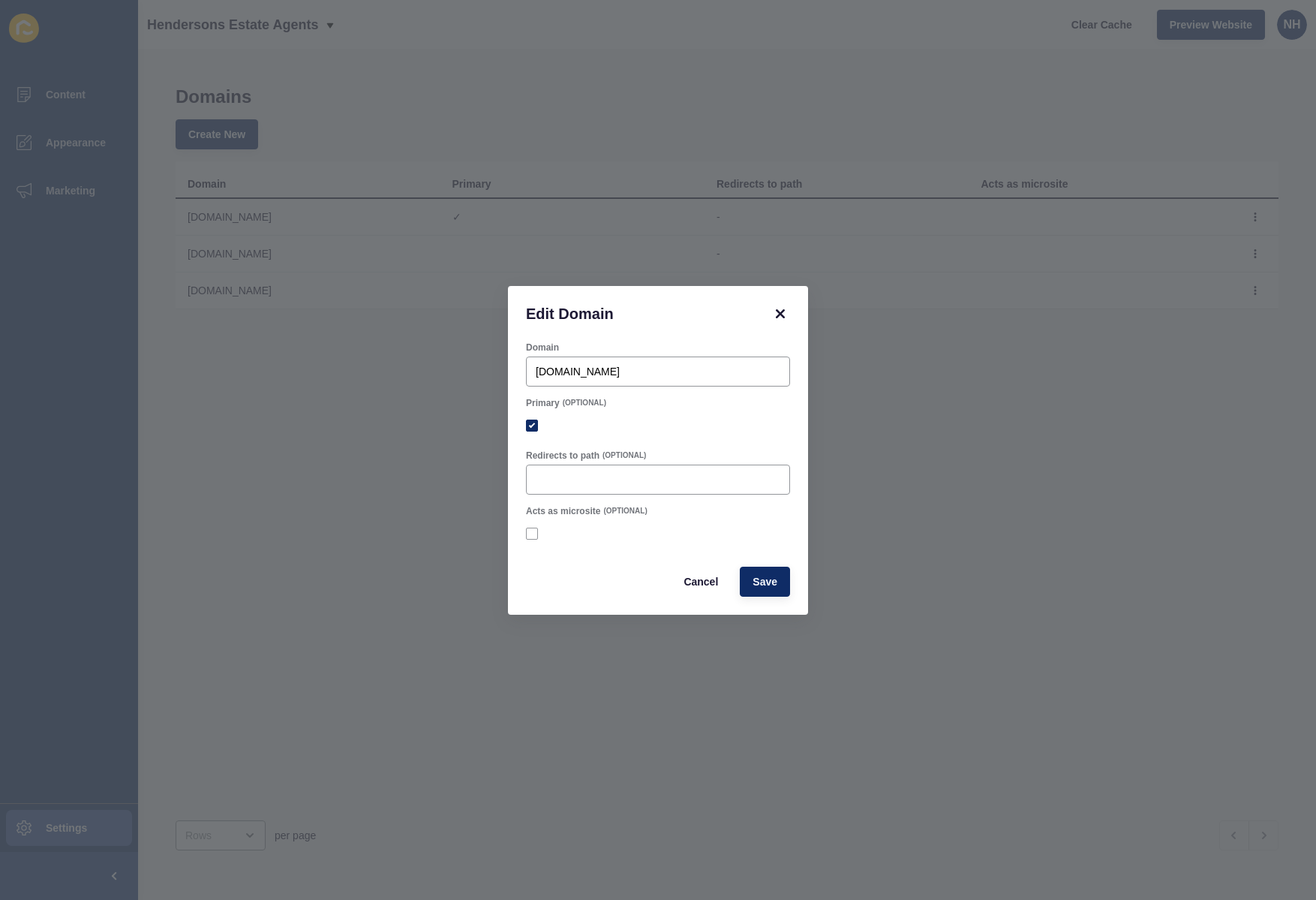  Describe the element at coordinates (764, 581) in the screenshot. I see `span: Save` at that location.